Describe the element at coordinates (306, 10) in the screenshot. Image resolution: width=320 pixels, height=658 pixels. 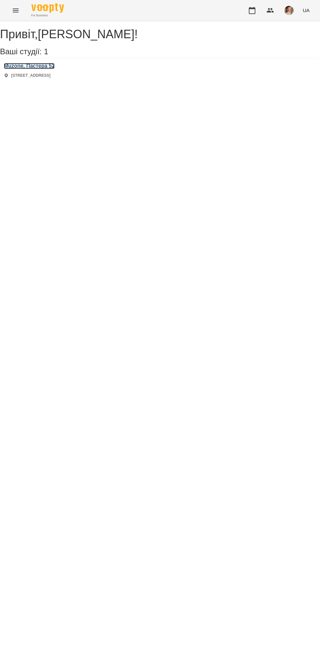
I see `button: UA` at that location.